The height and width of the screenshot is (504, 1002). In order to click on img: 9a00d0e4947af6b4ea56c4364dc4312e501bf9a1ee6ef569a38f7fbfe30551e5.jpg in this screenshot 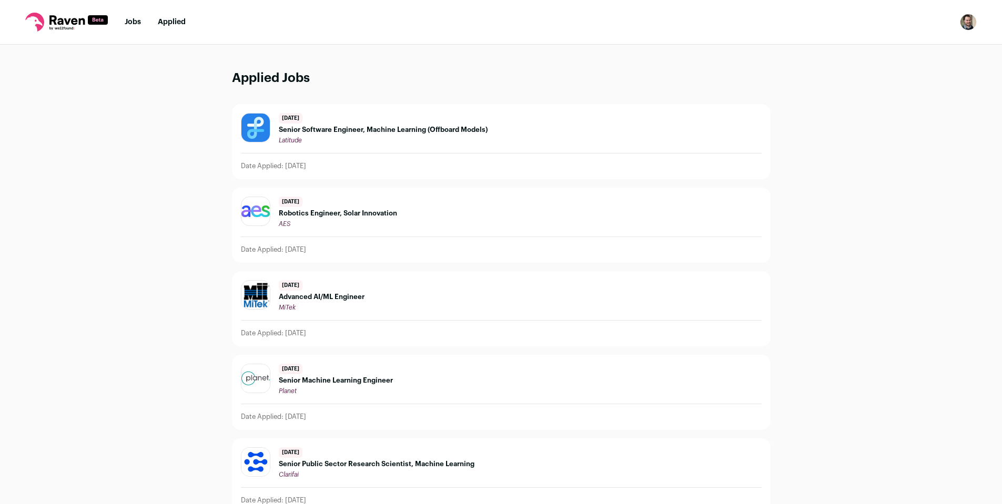, I will do `click(256, 211)`.